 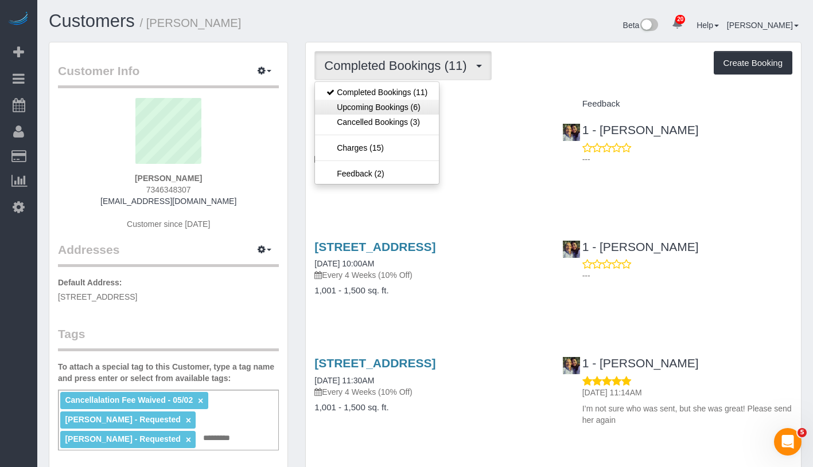 I want to click on label: Default Address:, so click(x=90, y=283).